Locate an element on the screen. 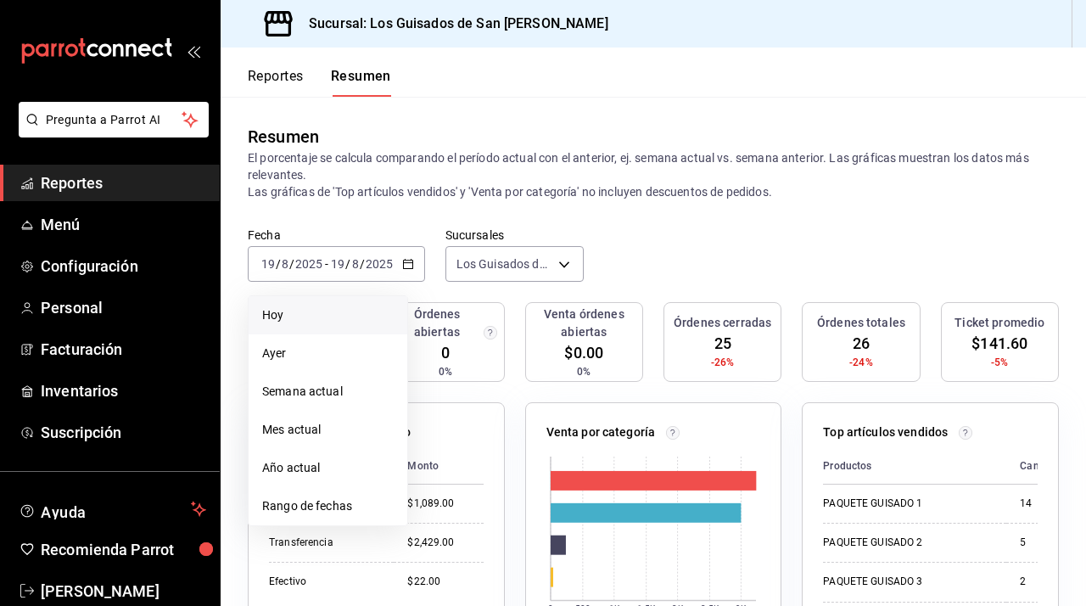 The height and width of the screenshot is (606, 1086). span: Mes actual is located at coordinates (327, 429).